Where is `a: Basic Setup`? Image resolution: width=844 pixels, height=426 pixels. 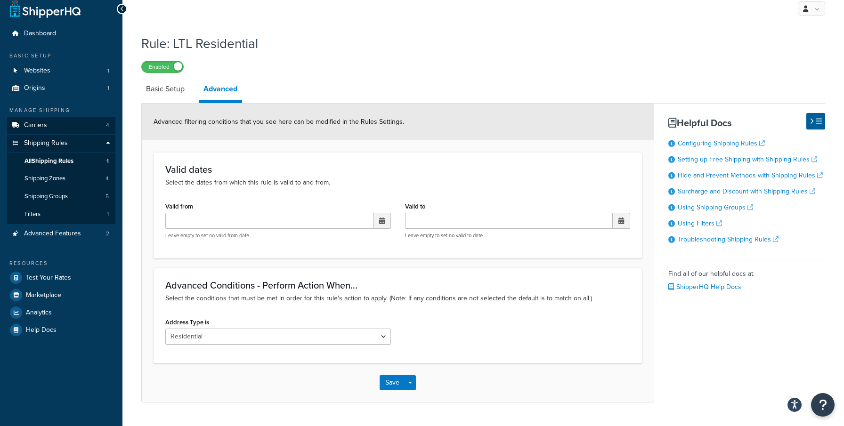 a: Basic Setup is located at coordinates (165, 89).